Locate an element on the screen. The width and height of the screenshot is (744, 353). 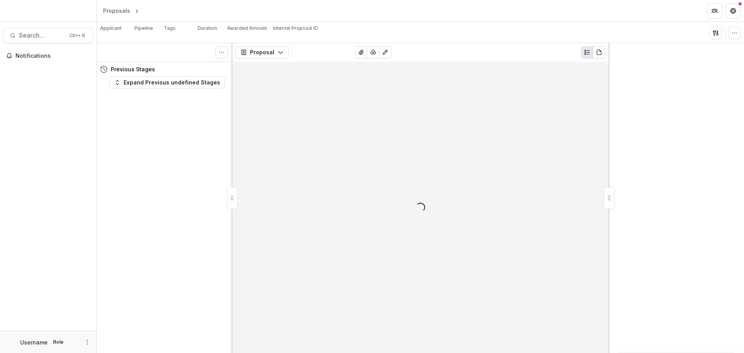
button: More is located at coordinates (87, 342).